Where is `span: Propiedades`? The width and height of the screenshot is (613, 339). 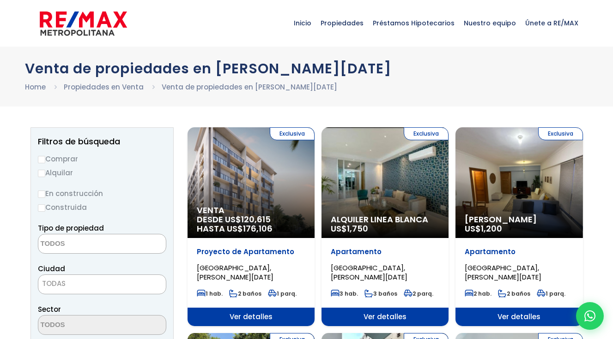
span: Propiedades is located at coordinates (342, 23).